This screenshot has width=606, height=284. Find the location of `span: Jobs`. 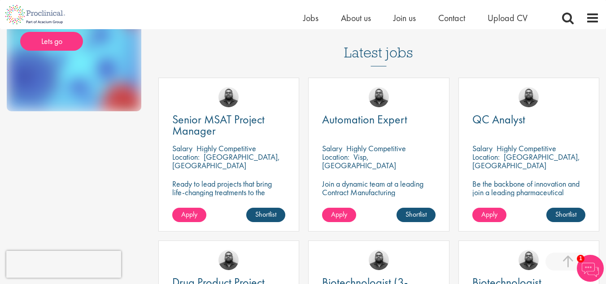

span: Jobs is located at coordinates (311, 18).